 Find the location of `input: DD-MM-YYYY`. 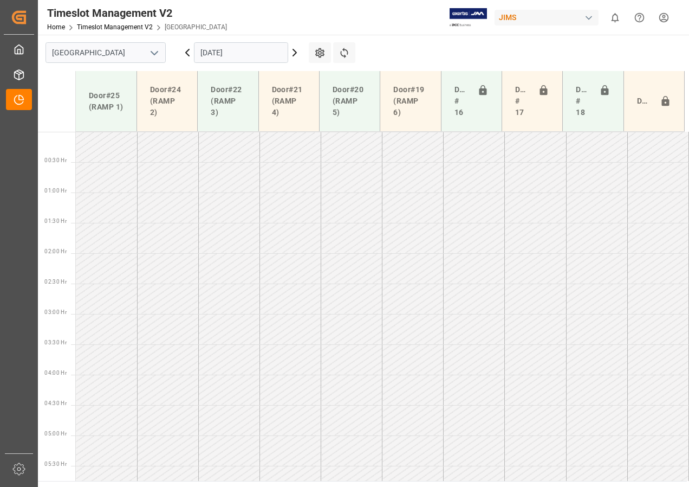

input: DD-MM-YYYY is located at coordinates (241, 53).